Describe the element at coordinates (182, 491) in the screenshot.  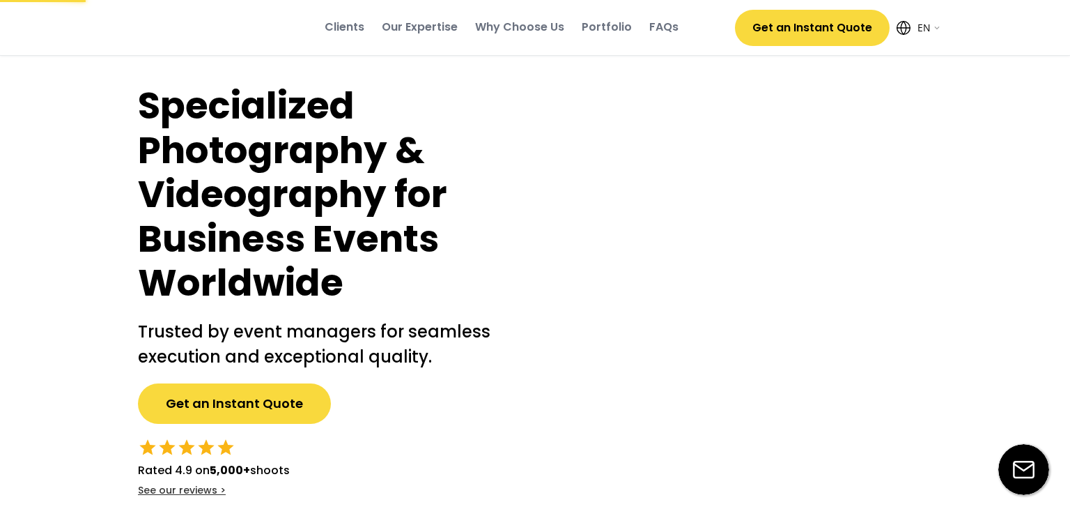
I see `div: See our reviews >` at that location.